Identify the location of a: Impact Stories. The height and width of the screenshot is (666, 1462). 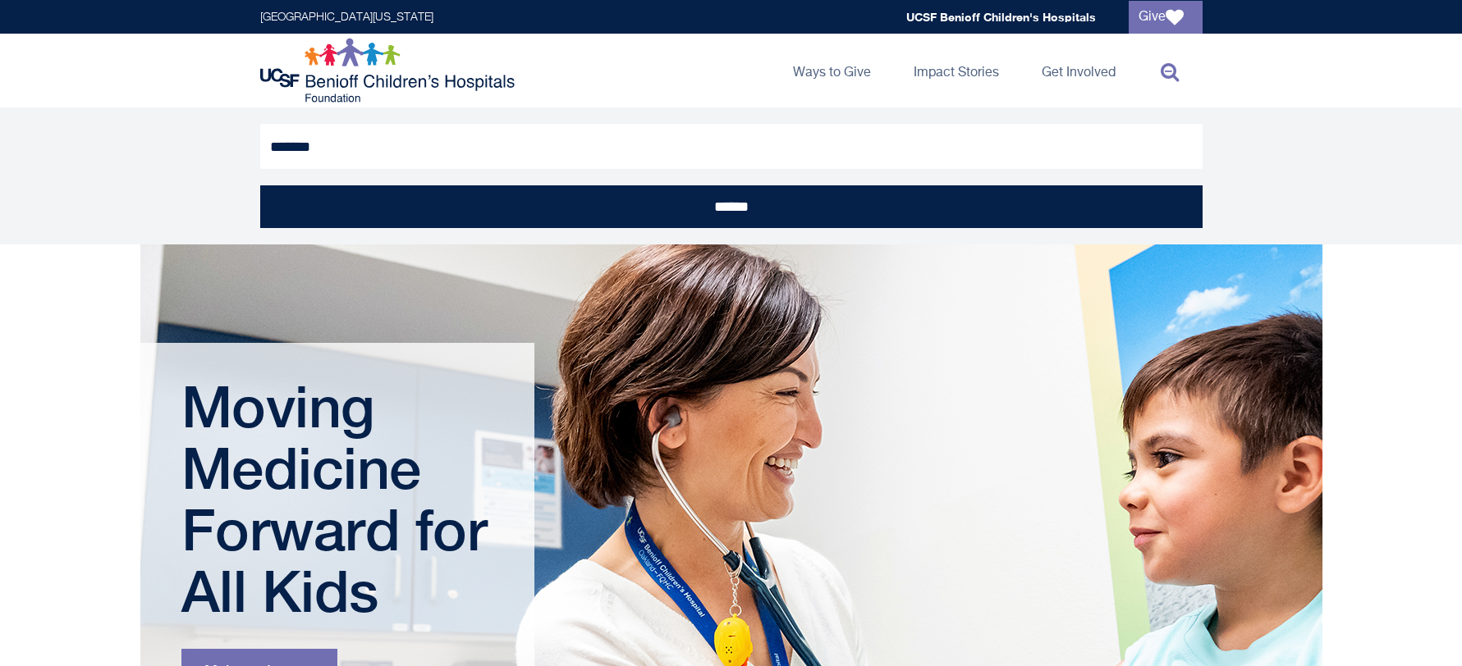
(956, 71).